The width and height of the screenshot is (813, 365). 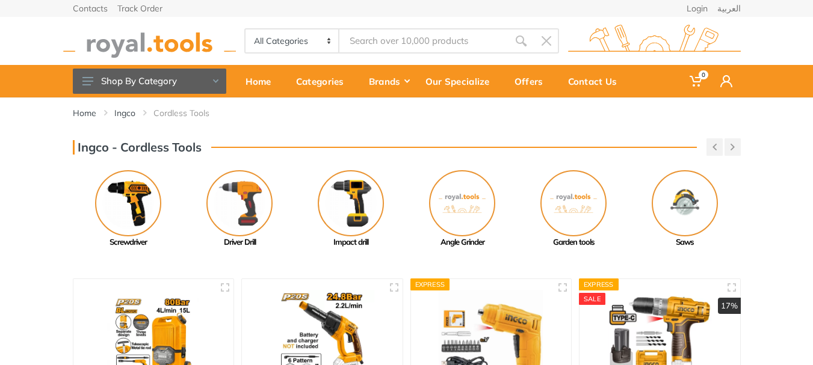 I want to click on a: Contacts, so click(x=90, y=8).